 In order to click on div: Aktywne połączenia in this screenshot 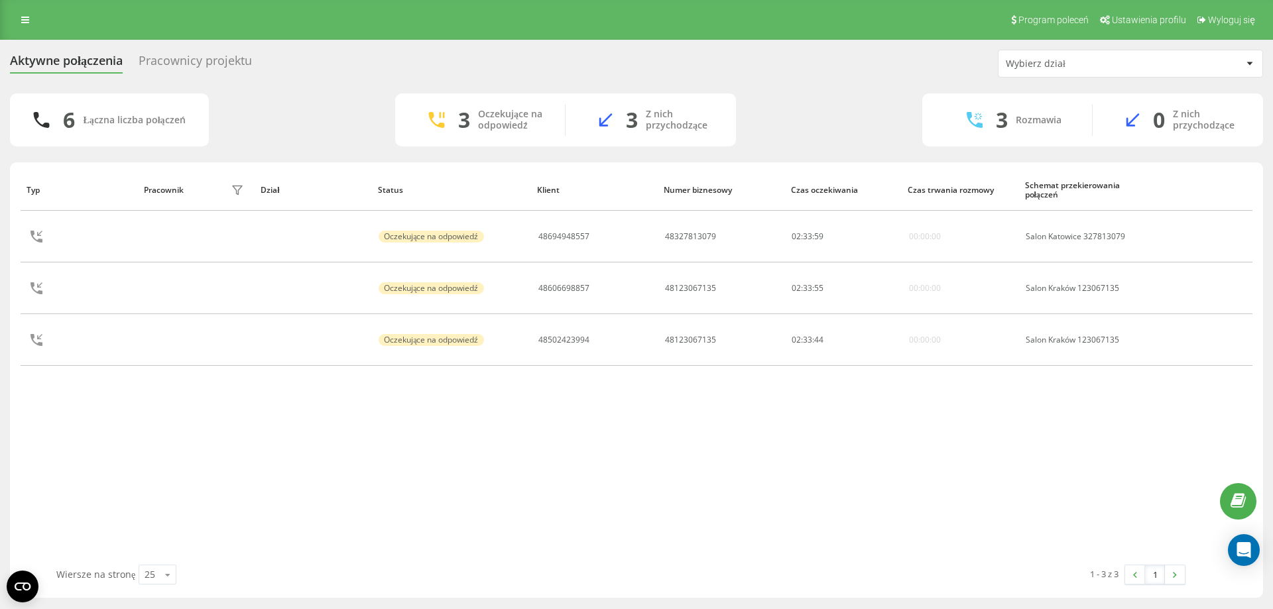, I will do `click(66, 64)`.